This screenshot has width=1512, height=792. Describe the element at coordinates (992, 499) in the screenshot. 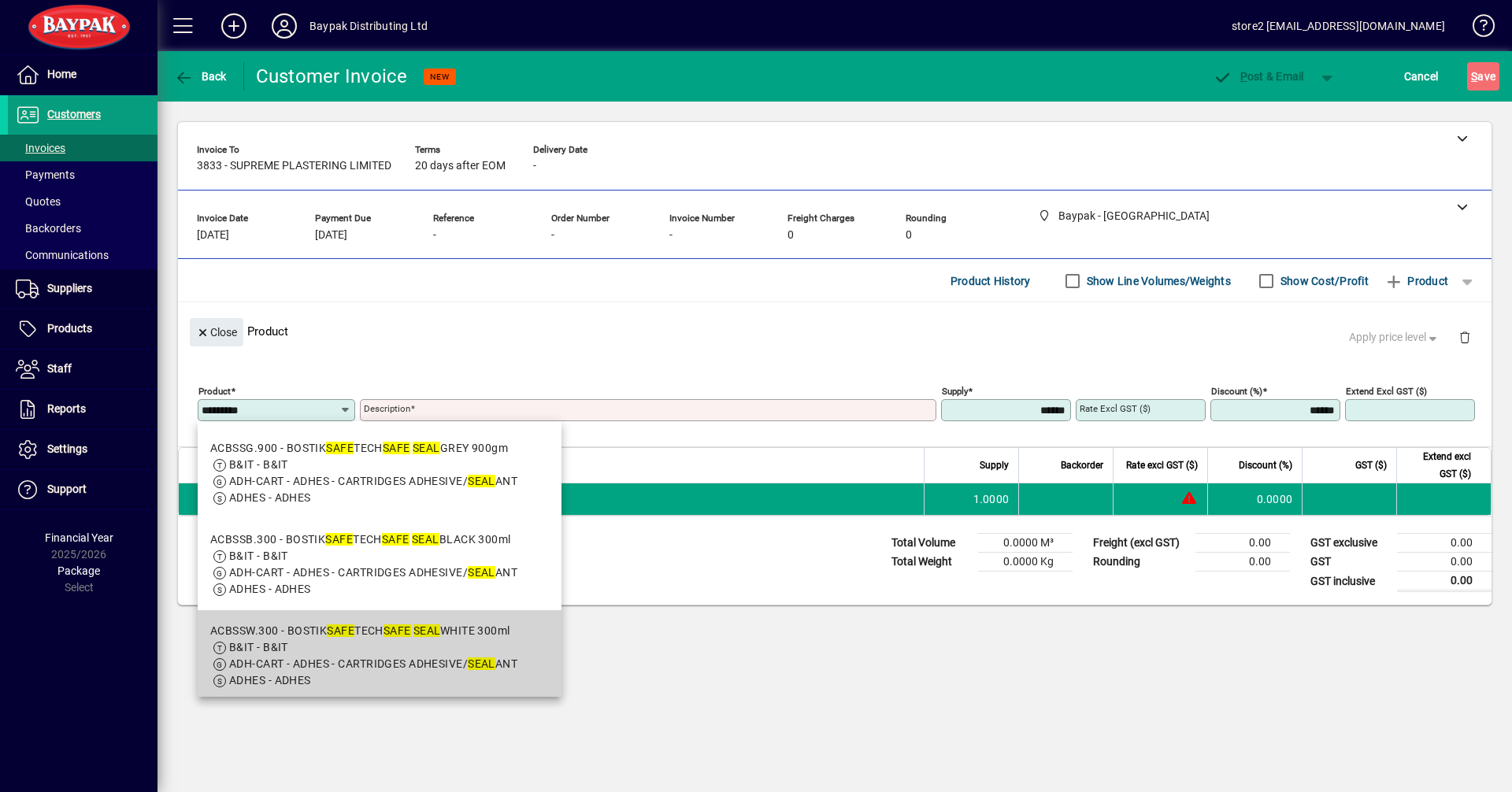

I see `span: 1.0000` at that location.